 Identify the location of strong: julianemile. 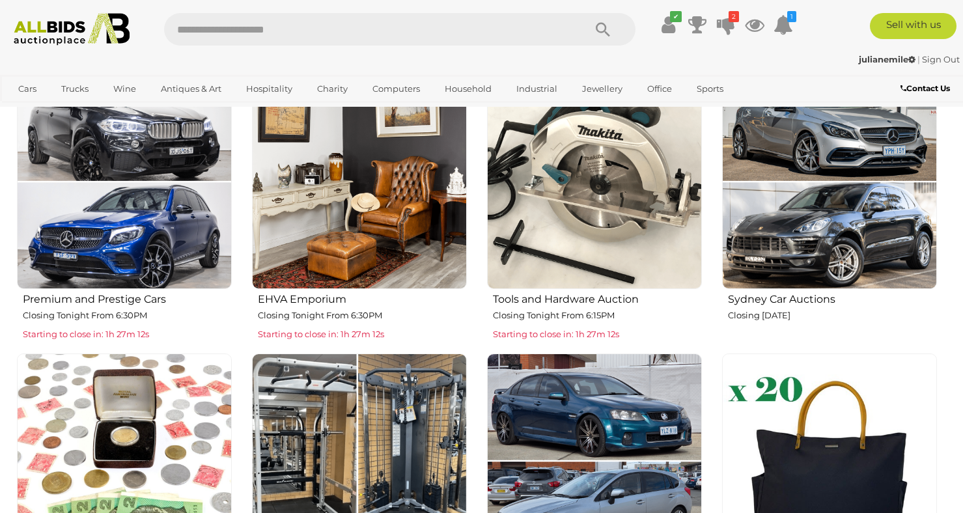
(886, 59).